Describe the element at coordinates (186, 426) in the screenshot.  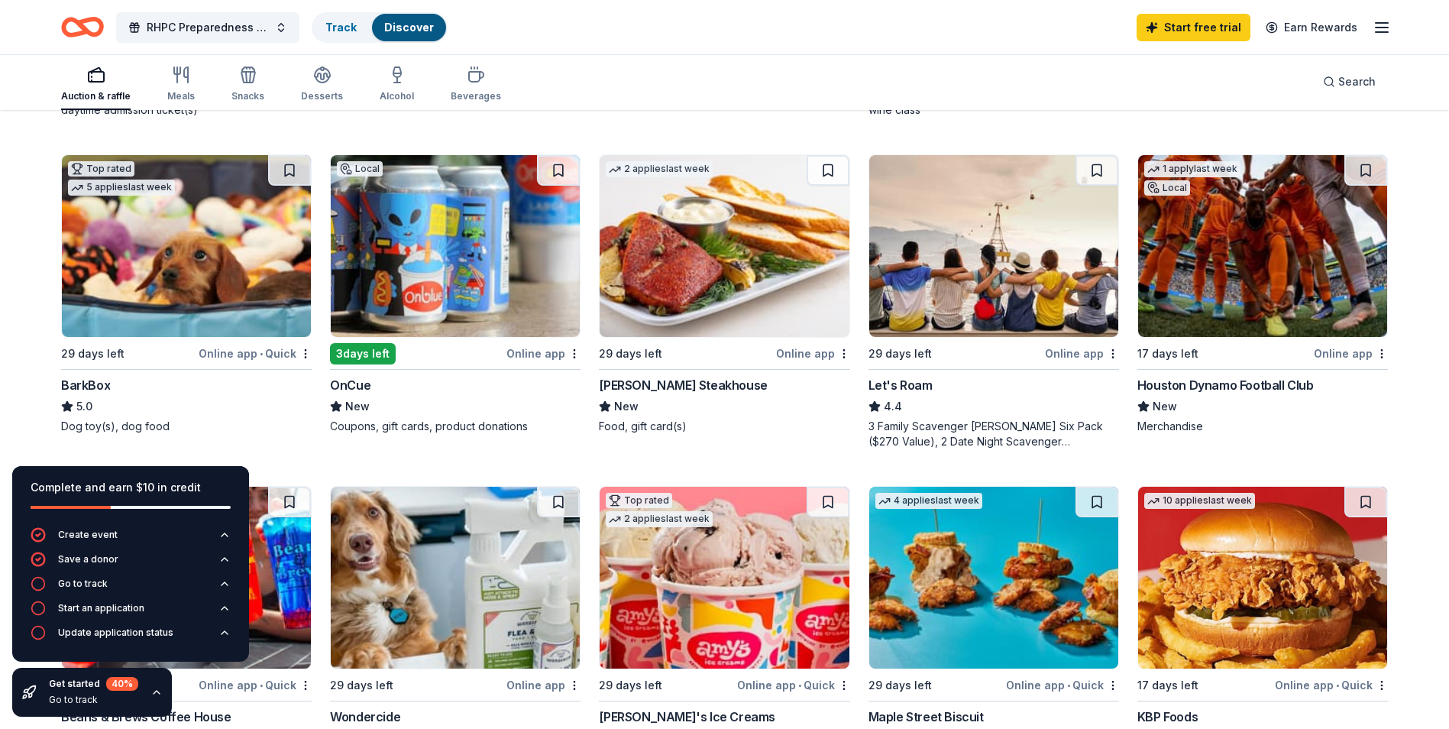
I see `div: Dog toy(s), dog food` at that location.